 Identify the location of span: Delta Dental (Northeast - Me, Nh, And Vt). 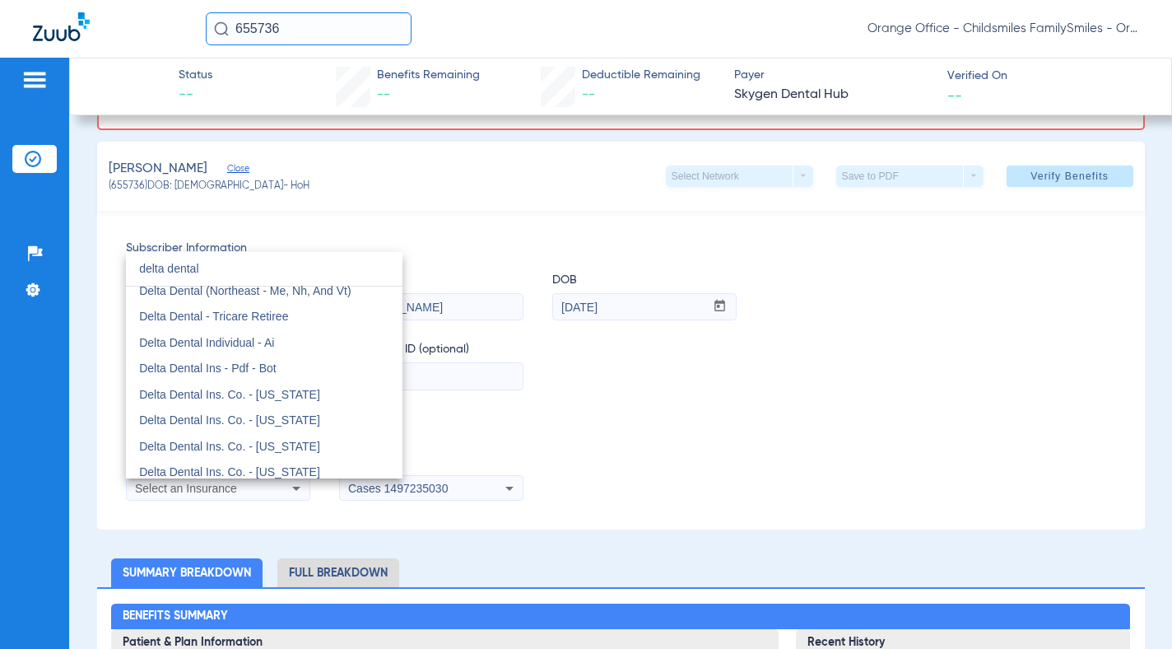
(245, 291).